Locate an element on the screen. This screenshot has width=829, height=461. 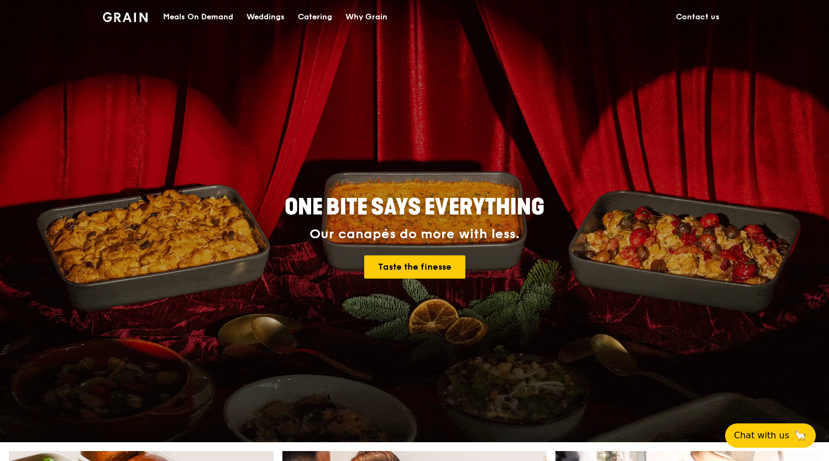
span: Chat with us is located at coordinates (761, 435).